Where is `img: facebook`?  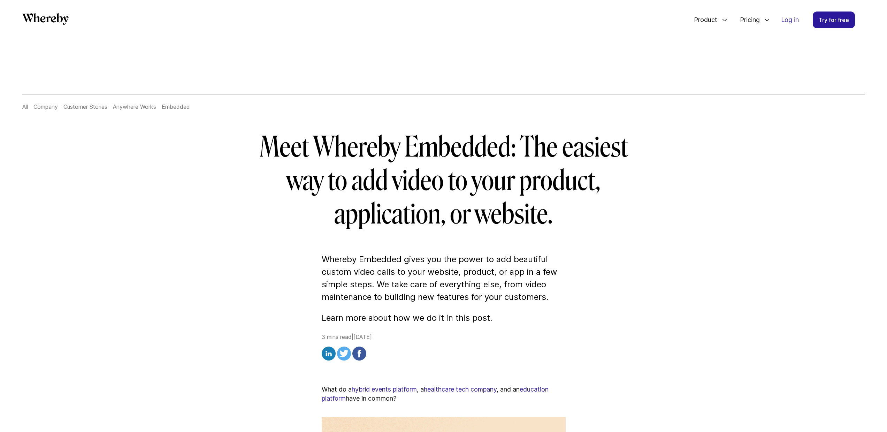
img: facebook is located at coordinates (360, 354).